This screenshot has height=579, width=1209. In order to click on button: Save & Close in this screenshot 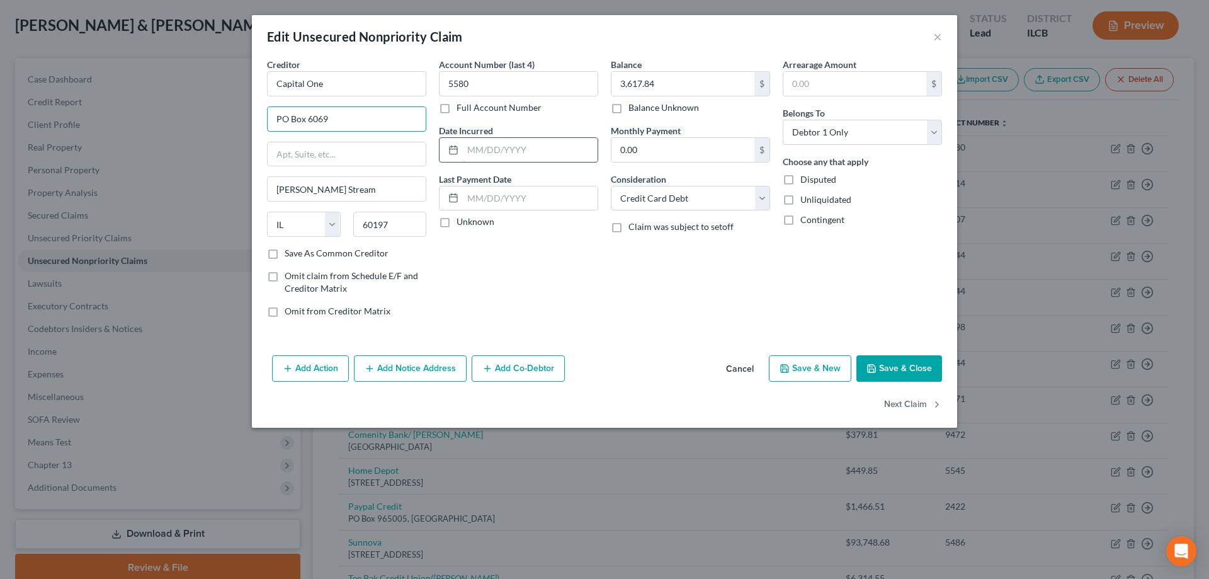, I will do `click(899, 368)`.